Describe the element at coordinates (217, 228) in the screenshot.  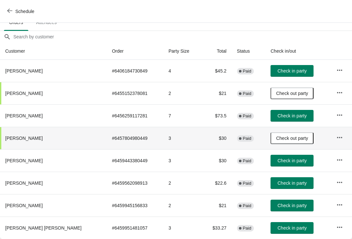
I see `td: $33.27` at that location.